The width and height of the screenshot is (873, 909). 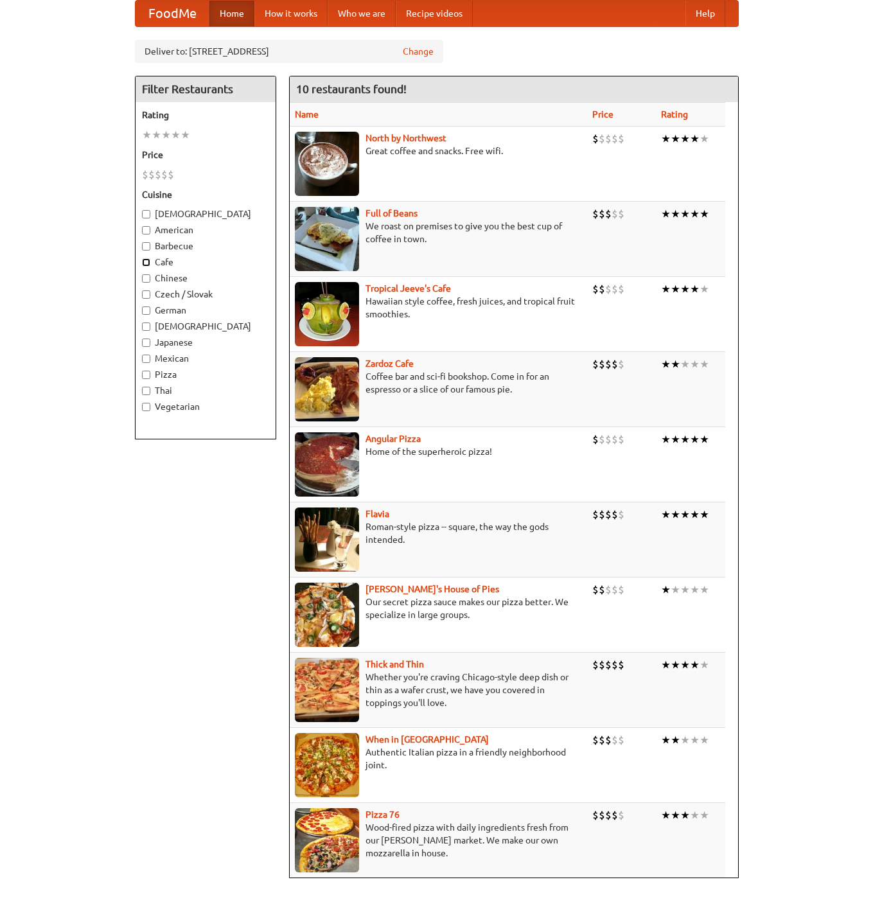 What do you see at coordinates (439, 233) in the screenshot?
I see `p: We roast on premises to give you the best cup of coffee in town.` at bounding box center [439, 233].